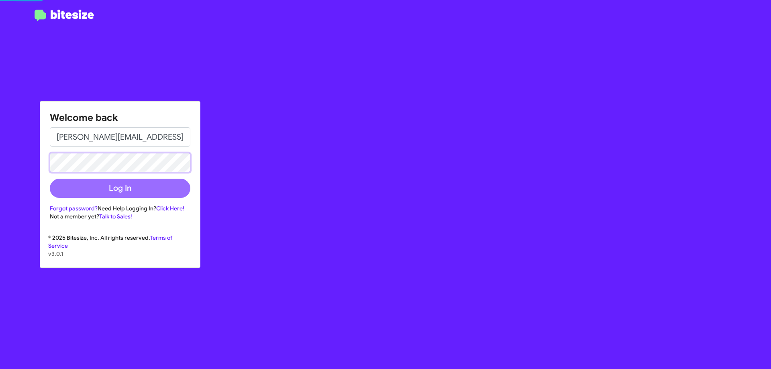 The width and height of the screenshot is (771, 369). What do you see at coordinates (170, 208) in the screenshot?
I see `a: Click Here!` at bounding box center [170, 208].